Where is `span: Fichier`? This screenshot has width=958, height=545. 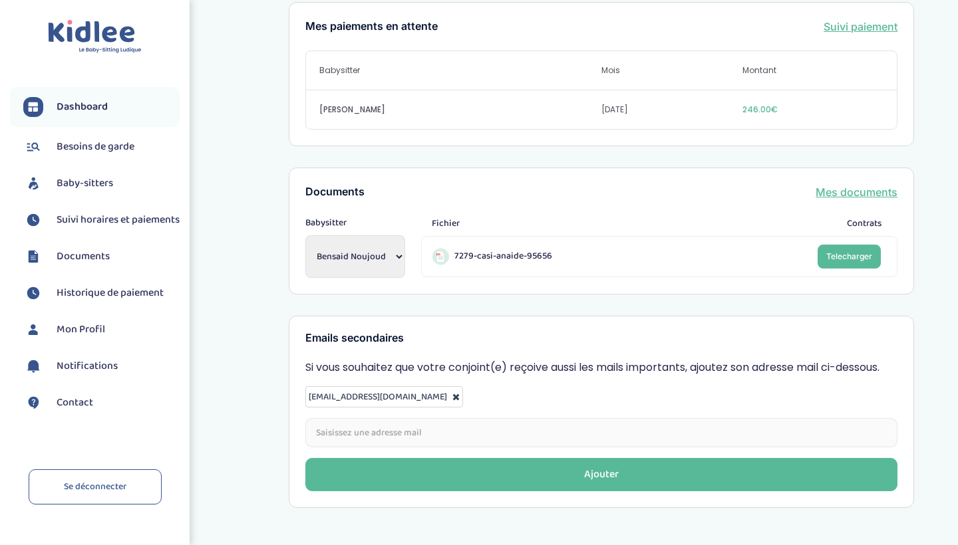 span: Fichier is located at coordinates (446, 223).